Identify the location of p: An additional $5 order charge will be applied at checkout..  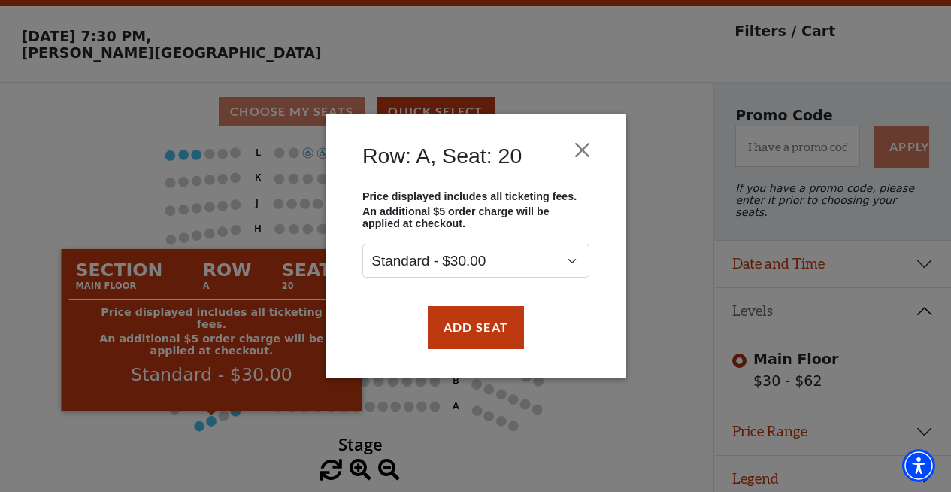
(476, 218).